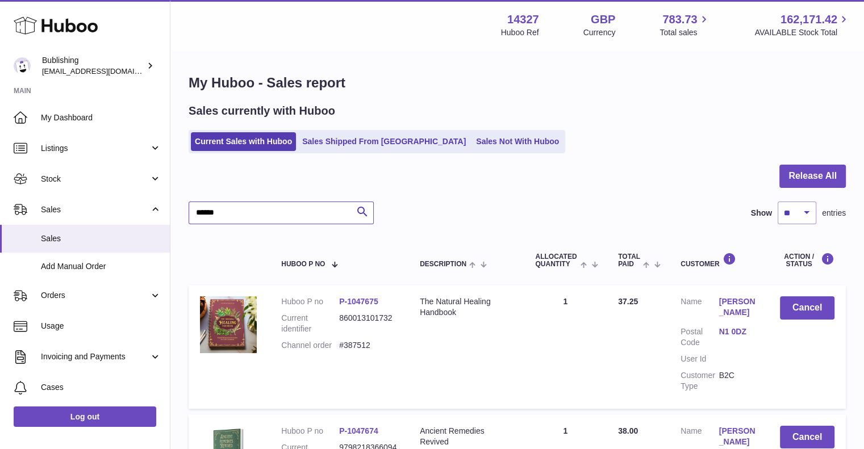  Describe the element at coordinates (679, 19) in the screenshot. I see `span: 783.73` at that location.